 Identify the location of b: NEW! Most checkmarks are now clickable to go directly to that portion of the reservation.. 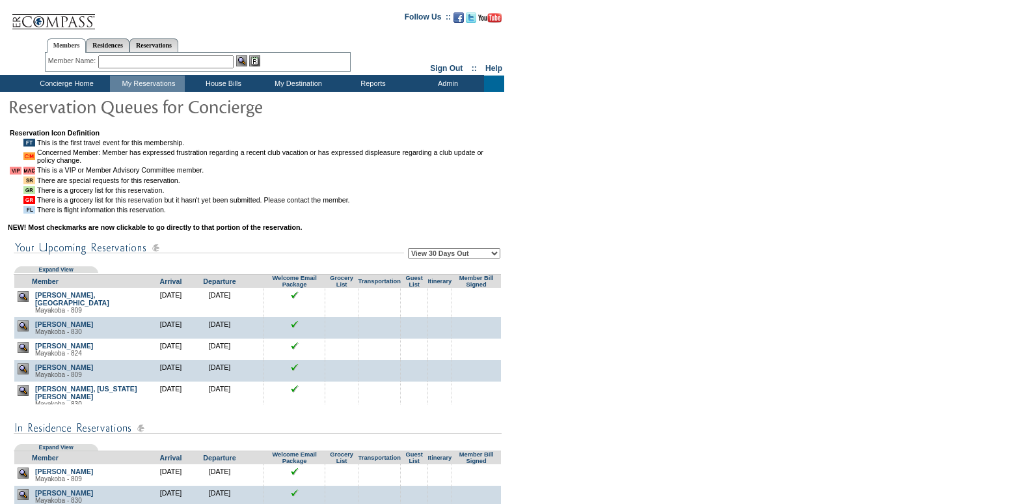
(155, 227).